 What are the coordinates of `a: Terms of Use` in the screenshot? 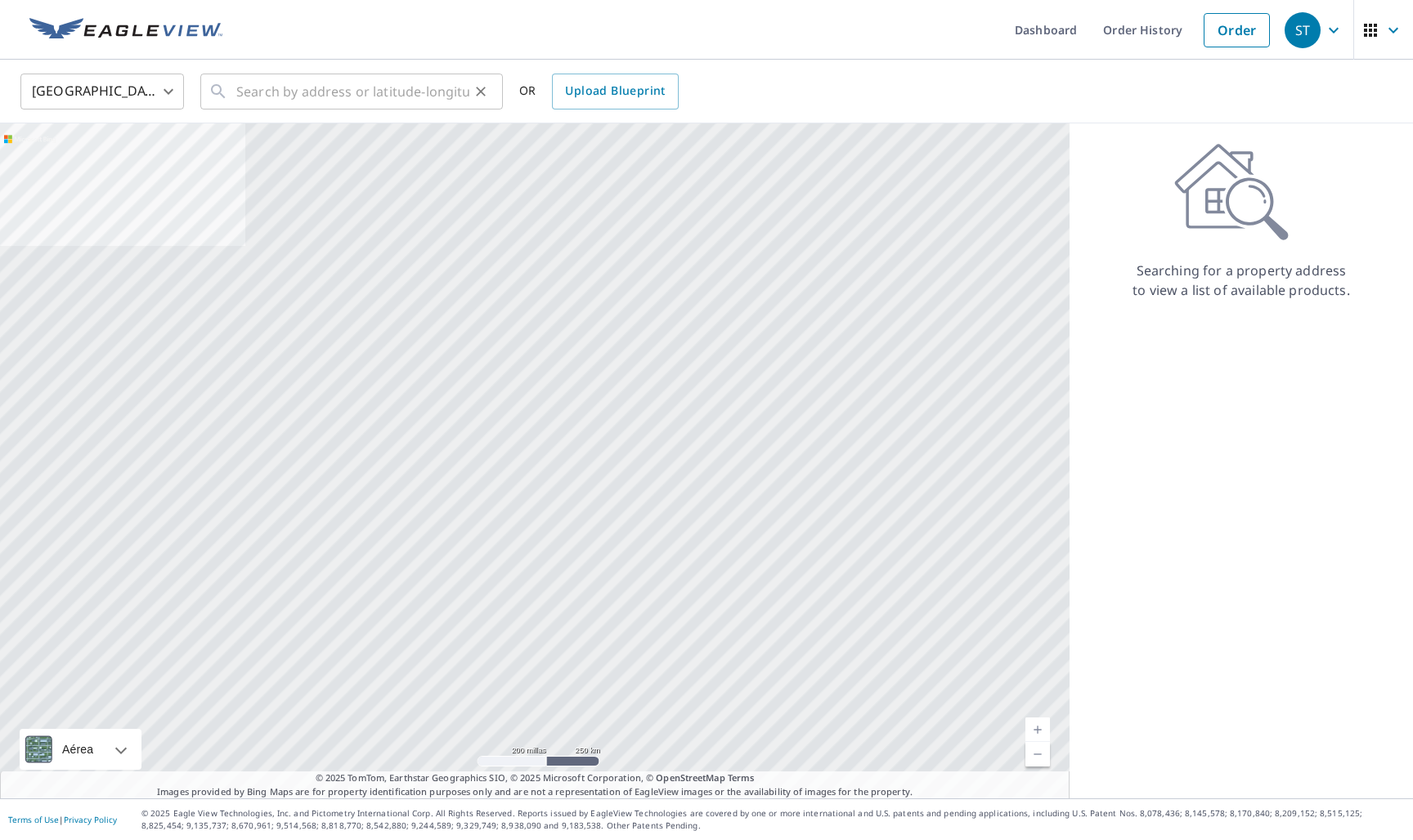 It's located at (34, 820).